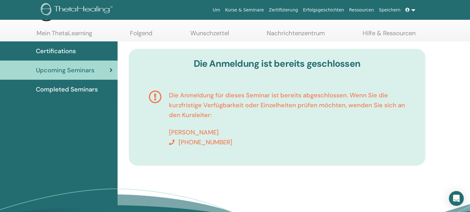 The height and width of the screenshot is (212, 470). Describe the element at coordinates (245, 10) in the screenshot. I see `a: Kurse & Seminare` at that location.